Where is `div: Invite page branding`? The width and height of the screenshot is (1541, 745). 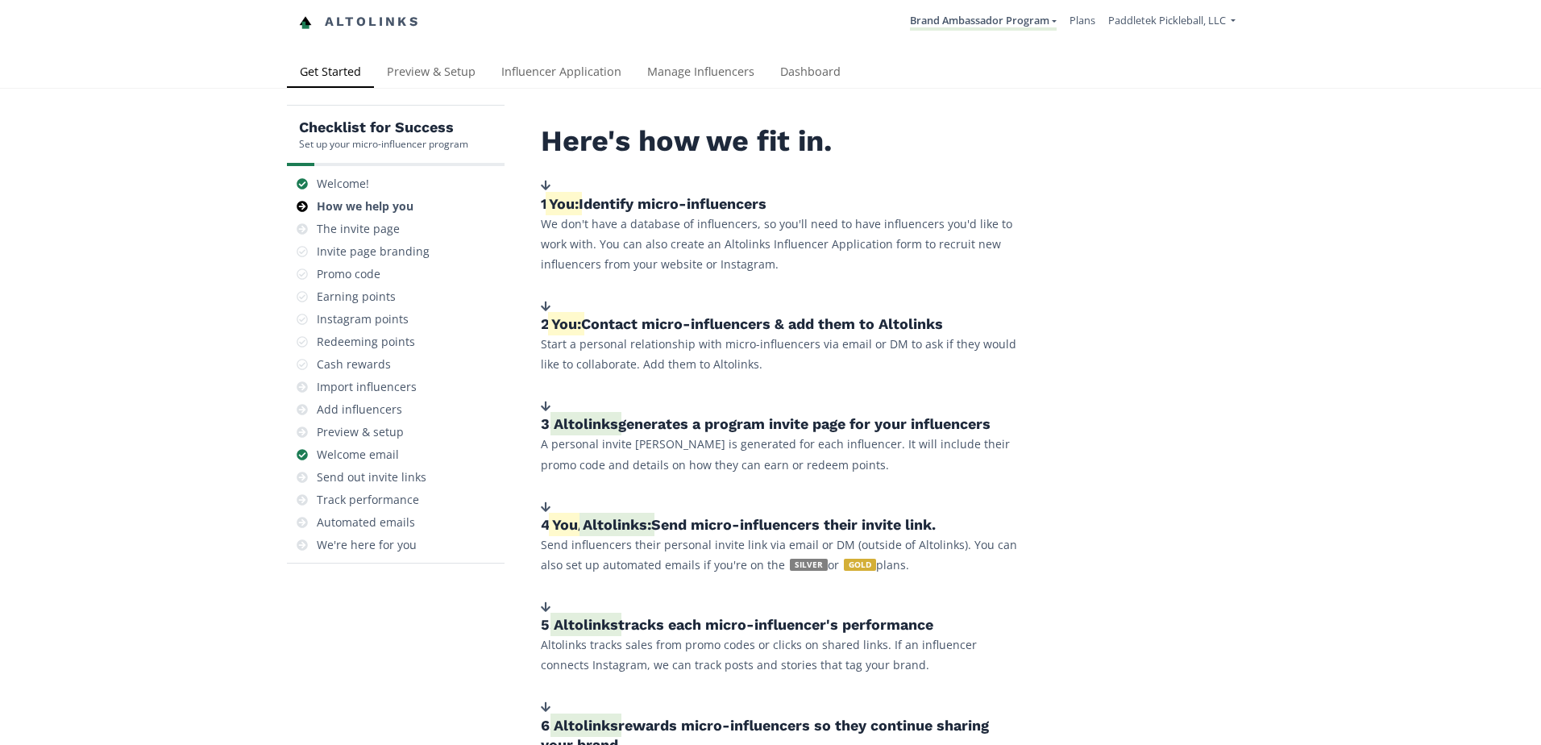
div: Invite page branding is located at coordinates (373, 251).